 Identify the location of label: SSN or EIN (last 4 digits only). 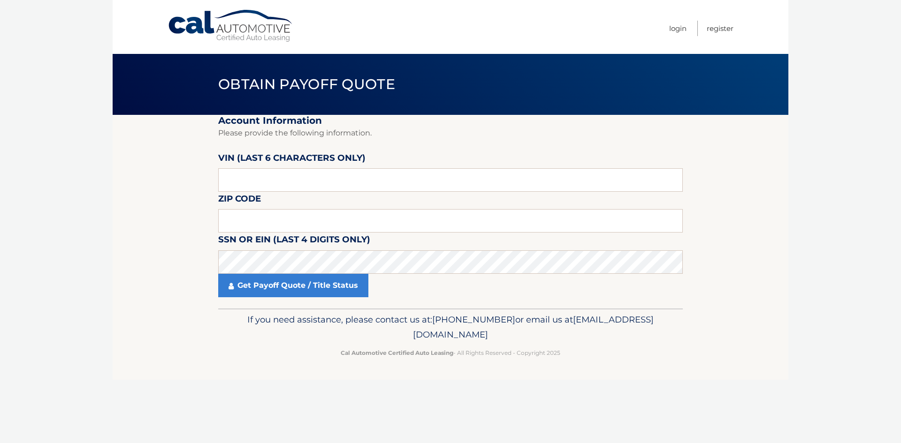
(294, 241).